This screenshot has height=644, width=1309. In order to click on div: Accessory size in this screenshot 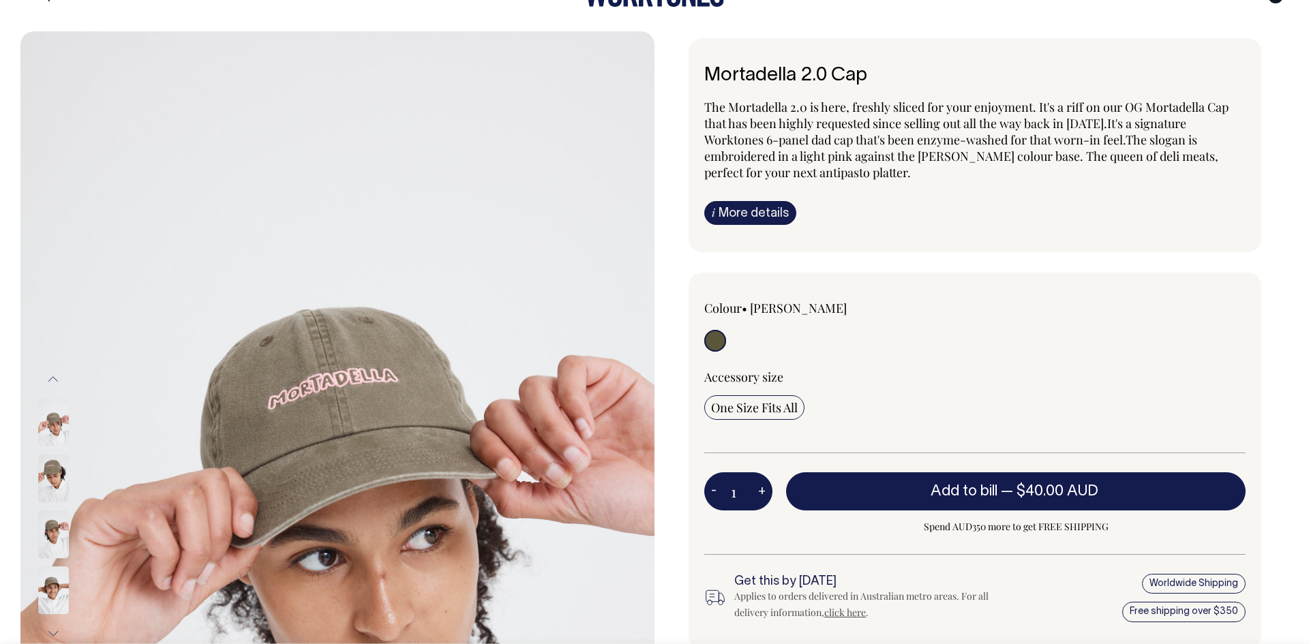, I will do `click(975, 377)`.